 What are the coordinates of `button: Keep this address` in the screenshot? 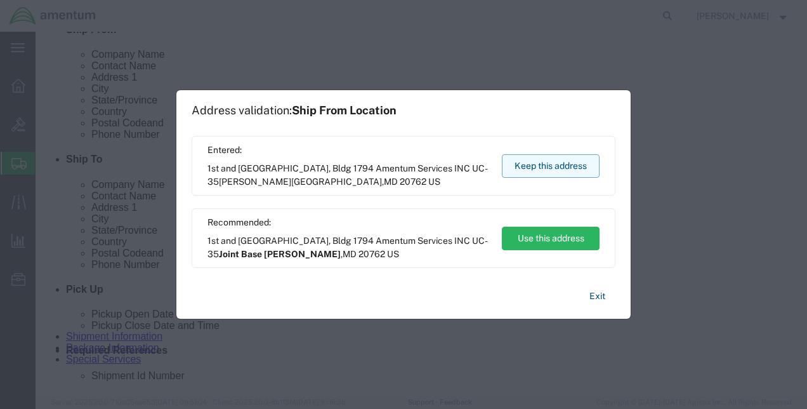 It's located at (551, 166).